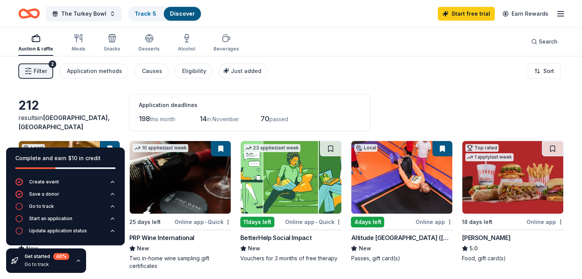 This screenshot has height=279, width=582. Describe the element at coordinates (94, 71) in the screenshot. I see `button: Application methods` at that location.